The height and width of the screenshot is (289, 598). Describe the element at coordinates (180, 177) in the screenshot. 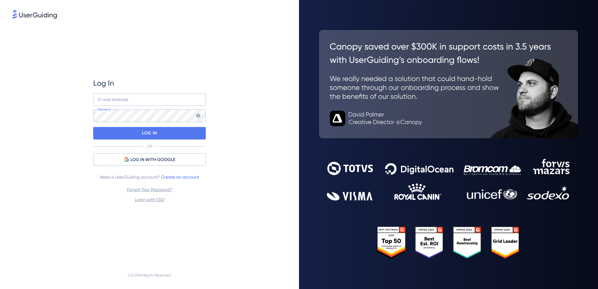

I see `a: Create an account` at that location.